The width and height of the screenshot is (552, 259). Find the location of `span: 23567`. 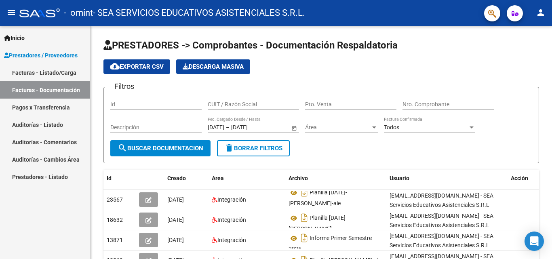

span: 23567 is located at coordinates (115, 200).